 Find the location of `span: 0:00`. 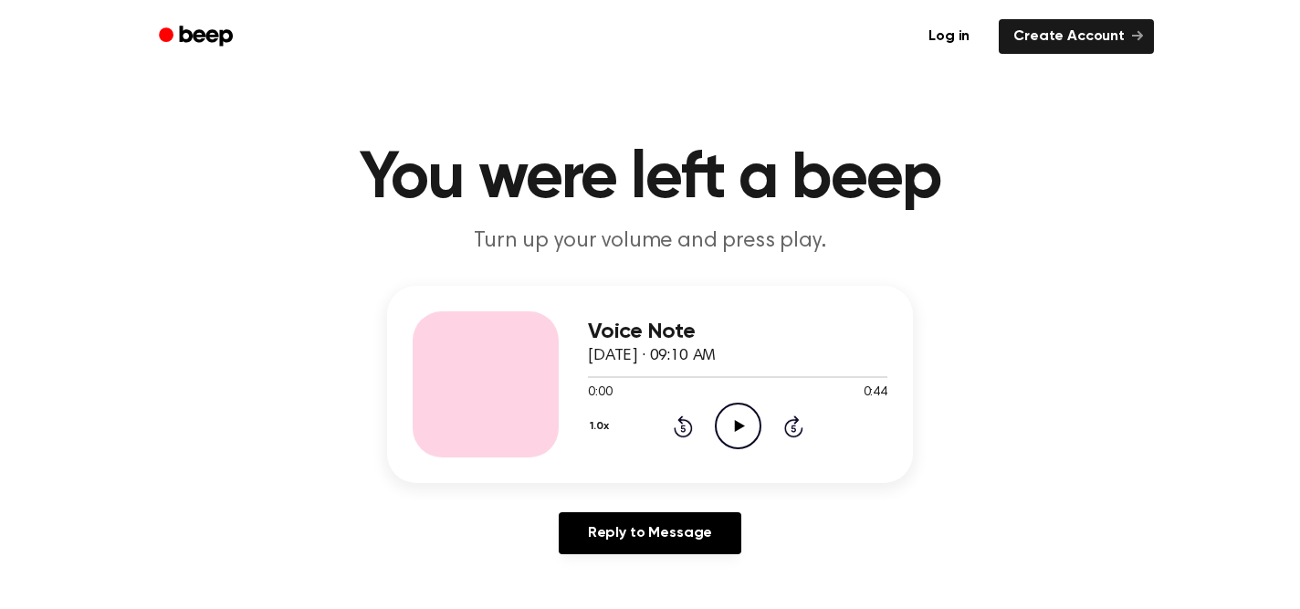

span: 0:00 is located at coordinates (600, 392).